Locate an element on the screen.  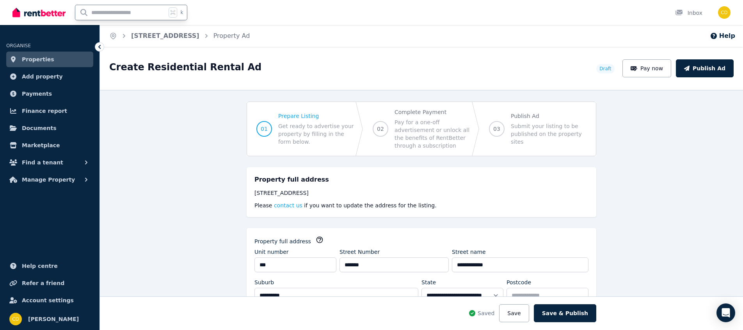
span: Publish Ad is located at coordinates (549, 116).